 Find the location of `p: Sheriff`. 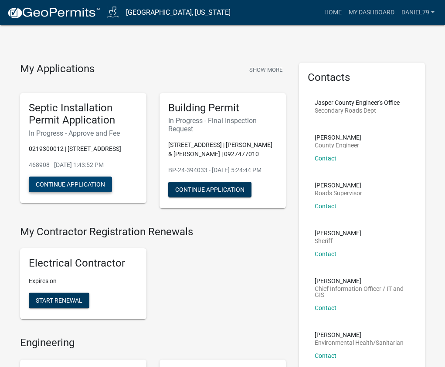

p: Sheriff is located at coordinates (337, 241).